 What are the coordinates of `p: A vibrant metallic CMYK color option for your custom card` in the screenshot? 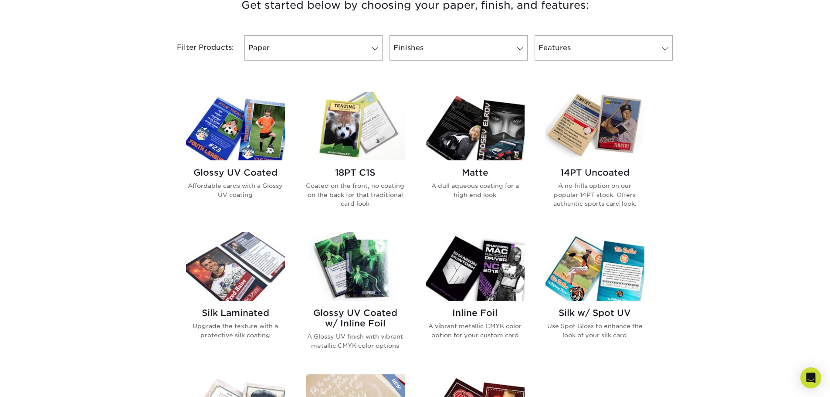 It's located at (475, 330).